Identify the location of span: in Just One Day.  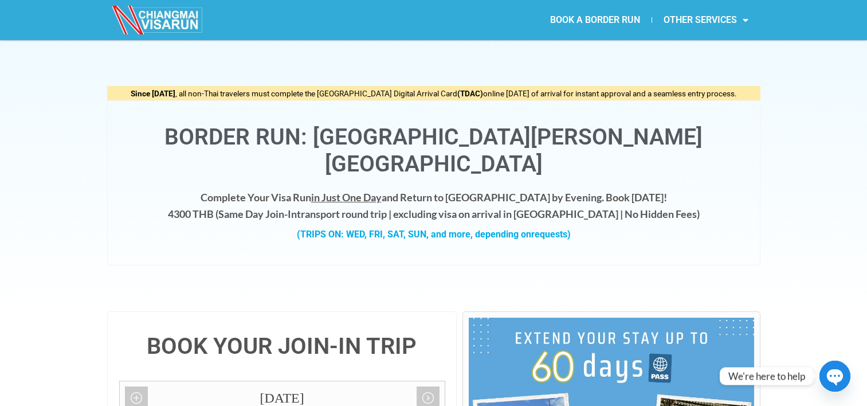
(346, 197).